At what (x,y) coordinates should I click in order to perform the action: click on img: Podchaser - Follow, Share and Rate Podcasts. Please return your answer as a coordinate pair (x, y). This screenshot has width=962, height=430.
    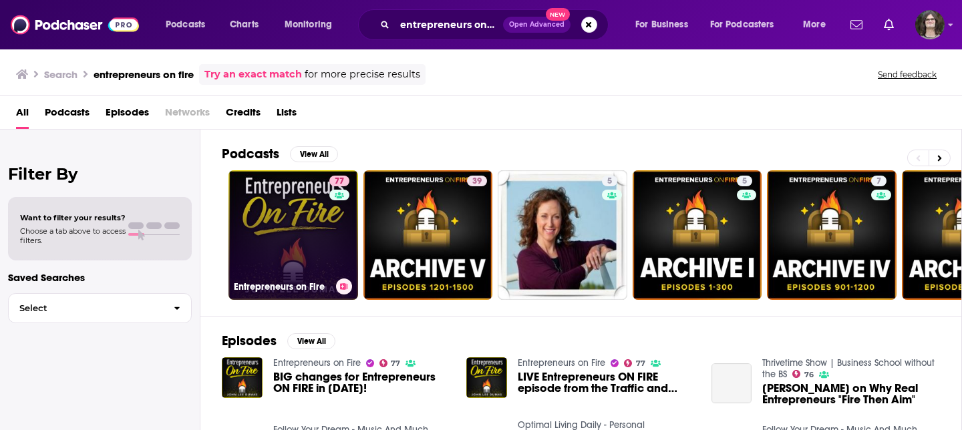
    Looking at the image, I should click on (75, 25).